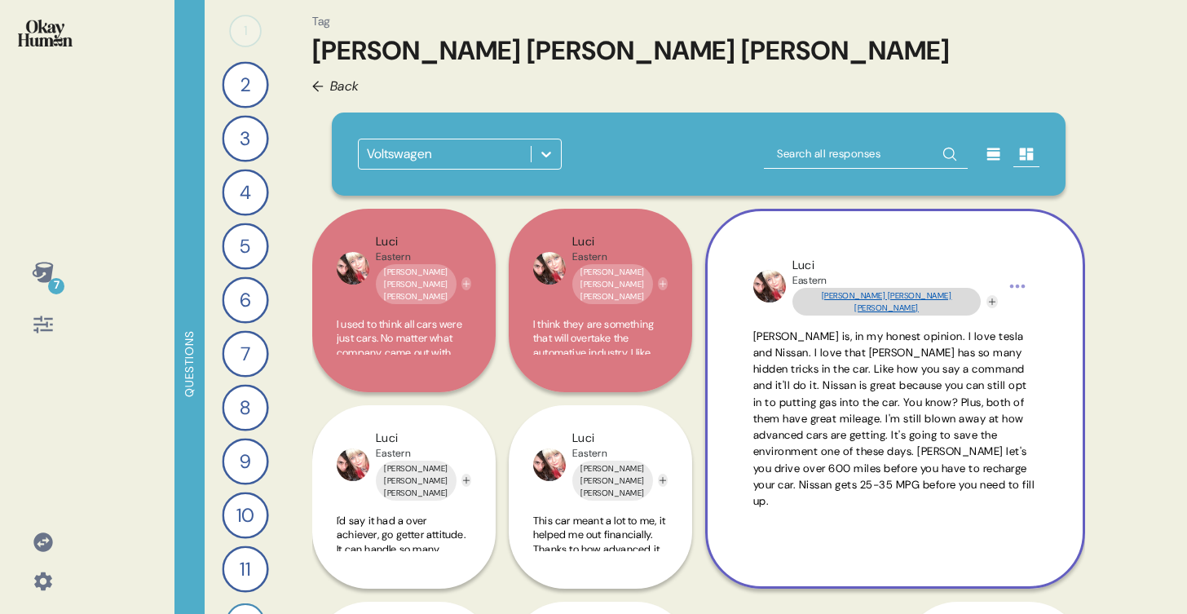 The width and height of the screenshot is (1187, 614). What do you see at coordinates (866, 154) in the screenshot?
I see `input: Search all responses` at bounding box center [866, 154].